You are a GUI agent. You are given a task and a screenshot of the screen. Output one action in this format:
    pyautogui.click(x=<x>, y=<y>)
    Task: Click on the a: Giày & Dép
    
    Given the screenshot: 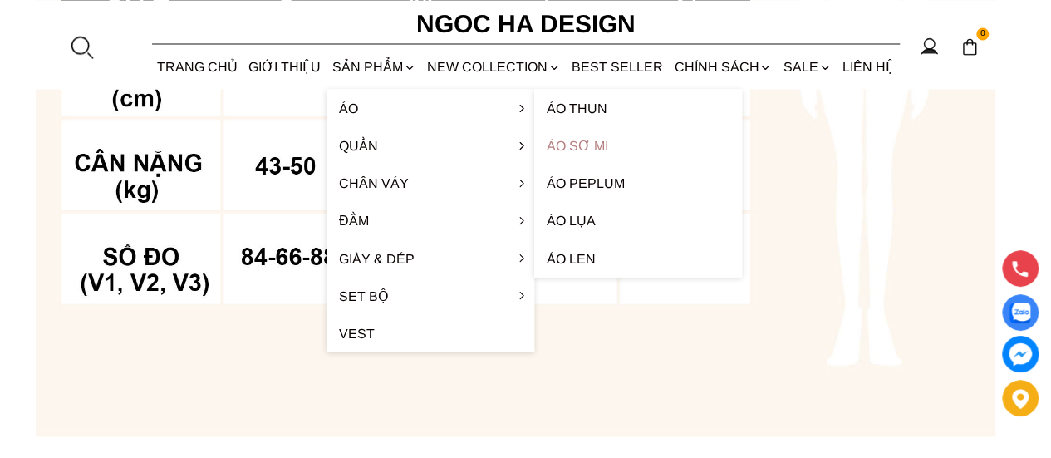 What is the action you would take?
    pyautogui.click(x=430, y=257)
    